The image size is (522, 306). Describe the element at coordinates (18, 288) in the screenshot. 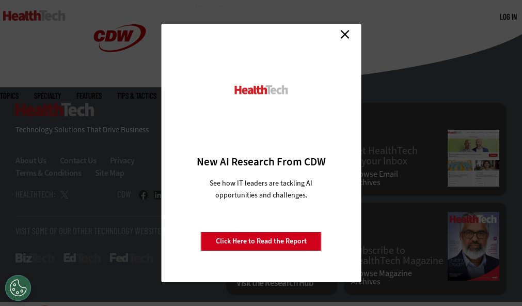

I see `button: Open Preferences` at that location.